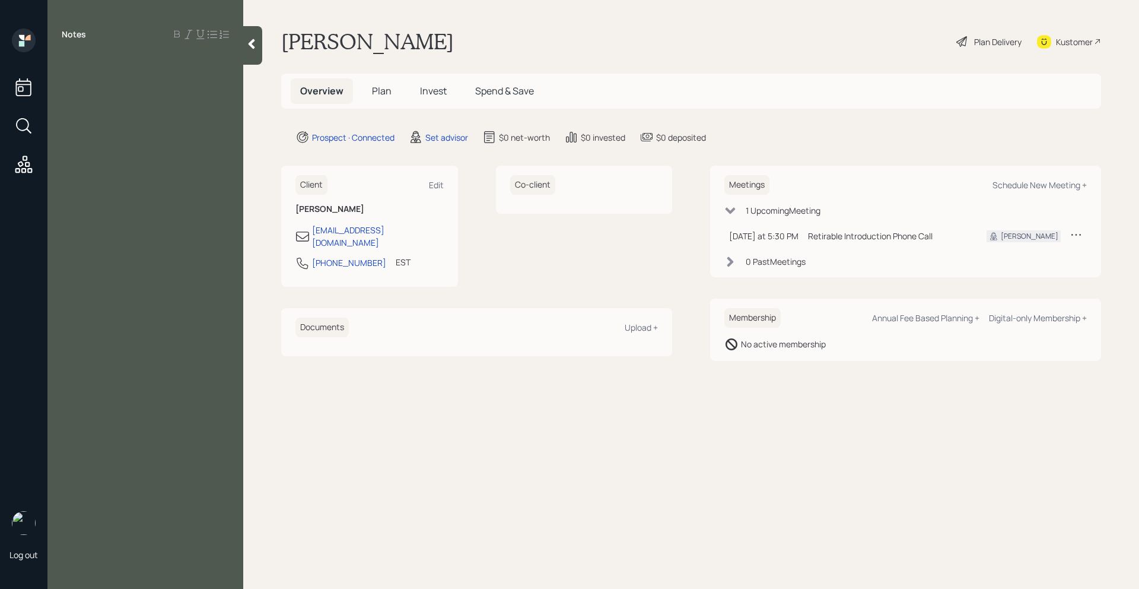 The width and height of the screenshot is (1139, 589). What do you see at coordinates (926, 317) in the screenshot?
I see `div: Annual Fee Based Planning +` at bounding box center [926, 317].